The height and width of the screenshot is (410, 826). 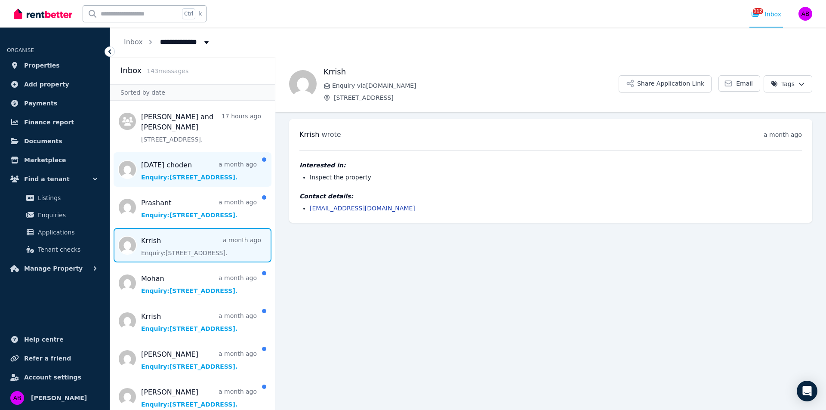 I want to click on a: Tenant checks, so click(x=55, y=250).